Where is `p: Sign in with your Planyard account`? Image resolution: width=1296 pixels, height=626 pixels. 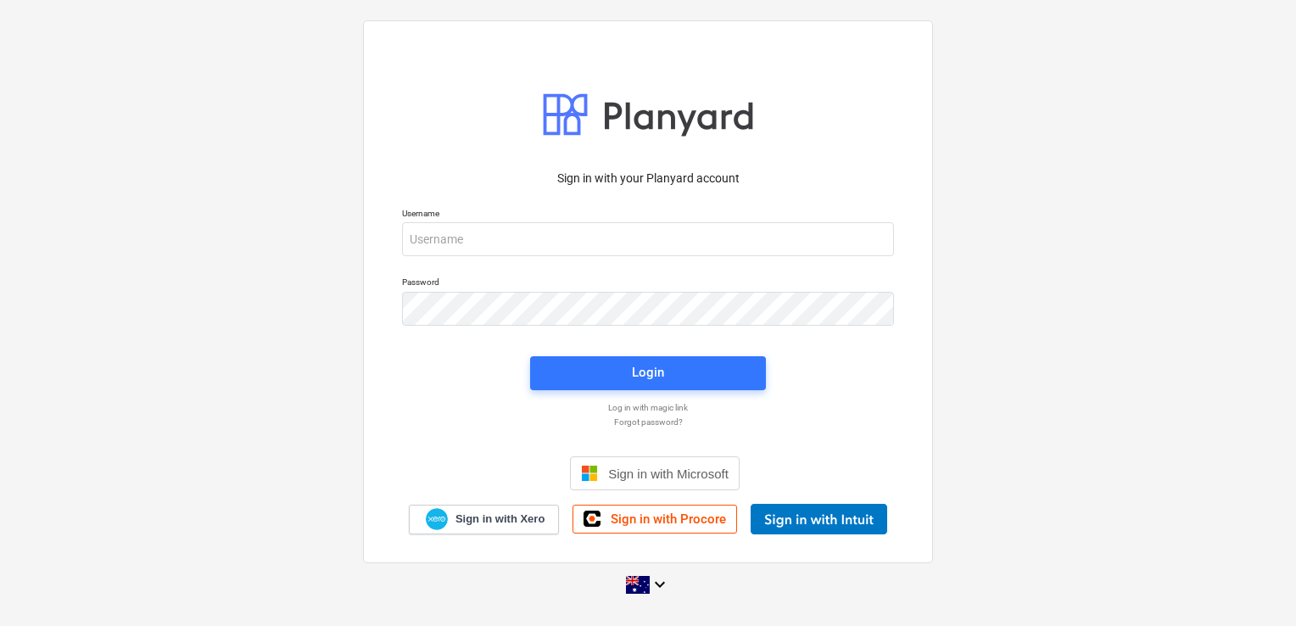 p: Sign in with your Planyard account is located at coordinates (648, 178).